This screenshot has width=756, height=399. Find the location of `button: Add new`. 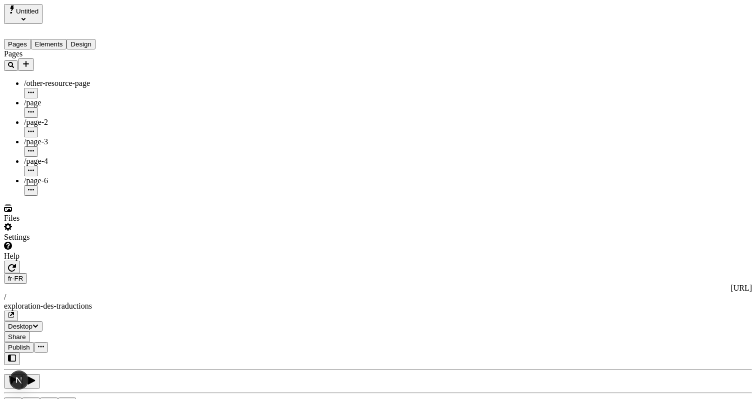

button: Add new is located at coordinates (26, 64).